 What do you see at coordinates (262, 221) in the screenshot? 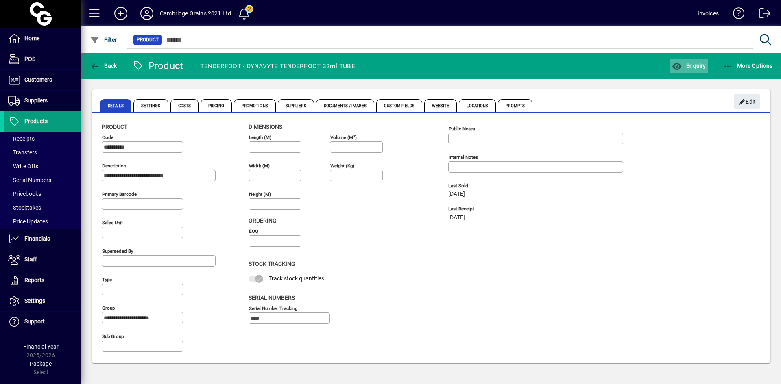
I see `span: Ordering` at bounding box center [262, 221].